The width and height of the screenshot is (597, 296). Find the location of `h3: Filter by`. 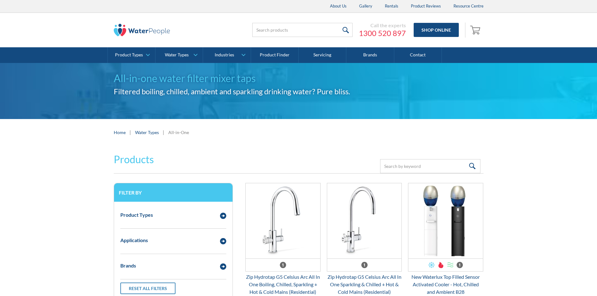

h3: Filter by is located at coordinates (173, 192).